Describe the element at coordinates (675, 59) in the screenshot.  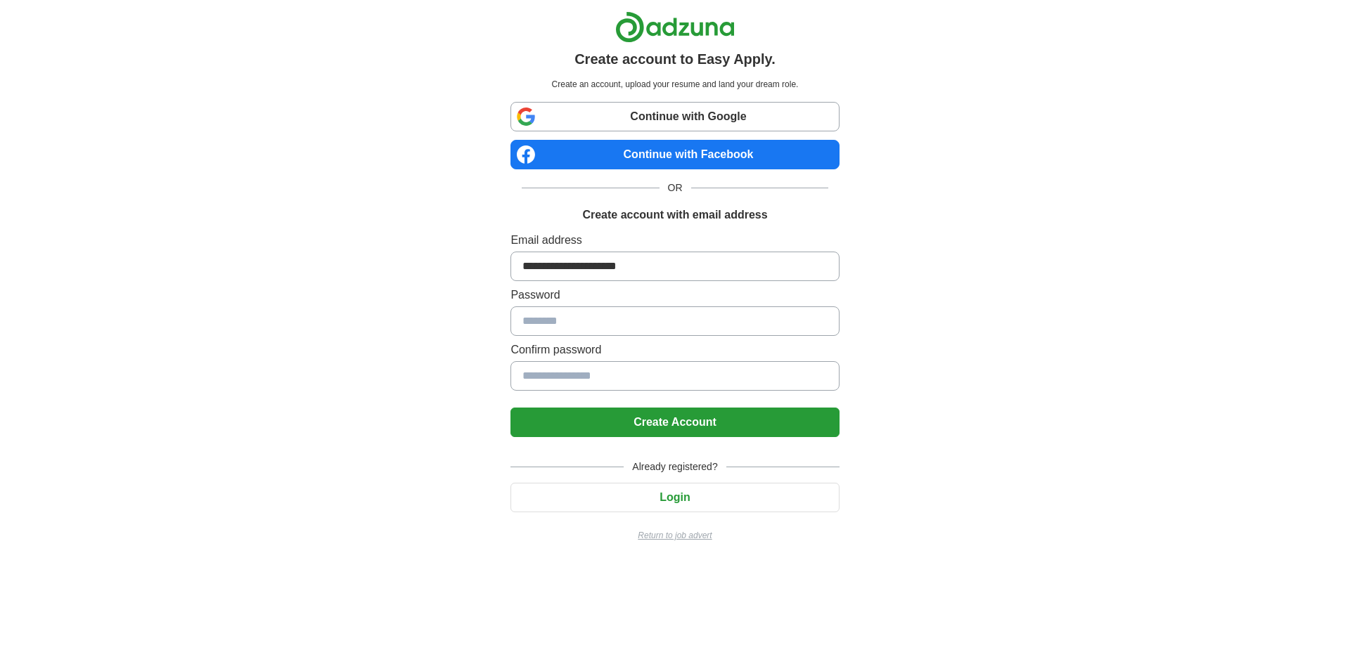
I see `h1: Create account to Easy Apply.` at that location.